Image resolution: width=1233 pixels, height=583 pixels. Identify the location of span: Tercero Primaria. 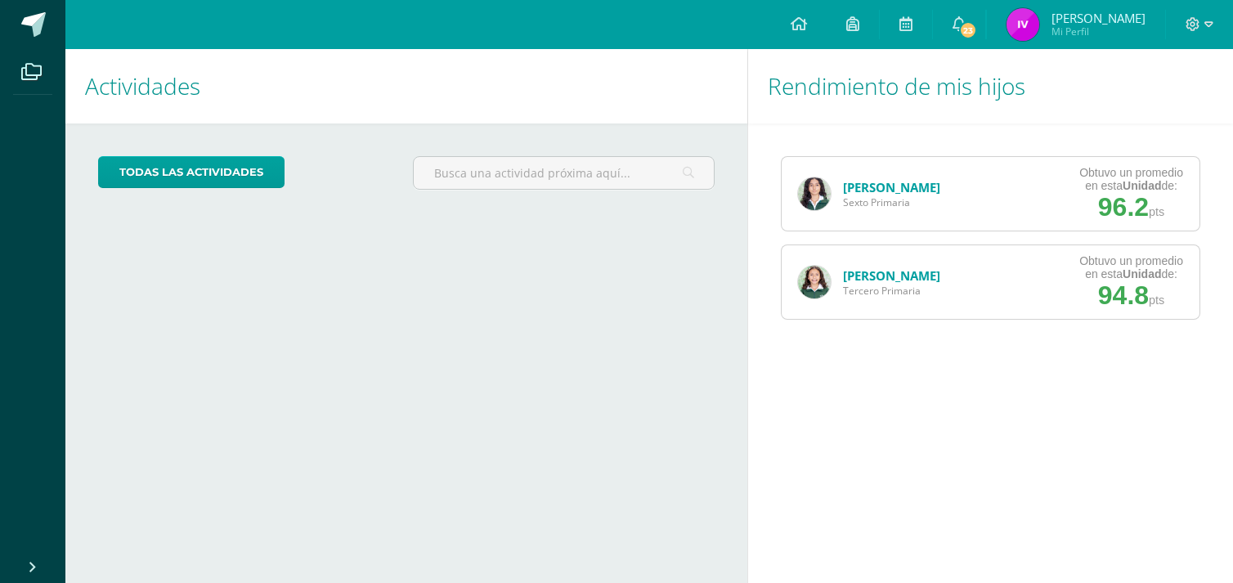
(891, 290).